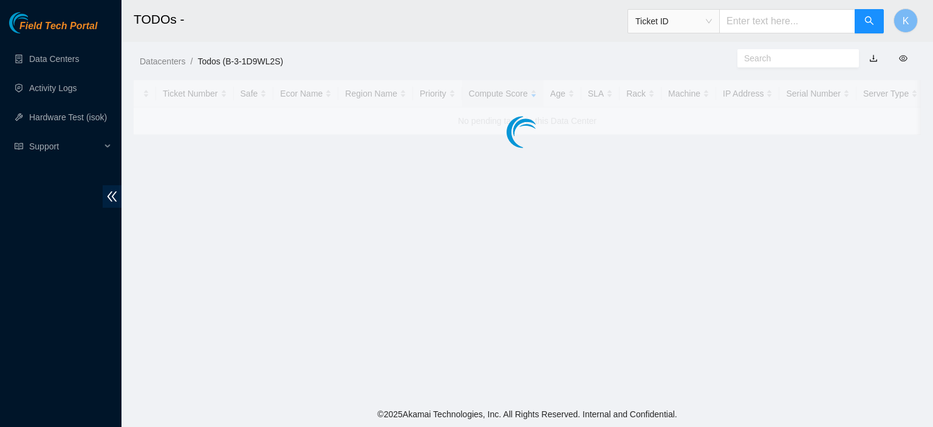 The height and width of the screenshot is (427, 933). What do you see at coordinates (869, 21) in the screenshot?
I see `span: search` at bounding box center [869, 21].